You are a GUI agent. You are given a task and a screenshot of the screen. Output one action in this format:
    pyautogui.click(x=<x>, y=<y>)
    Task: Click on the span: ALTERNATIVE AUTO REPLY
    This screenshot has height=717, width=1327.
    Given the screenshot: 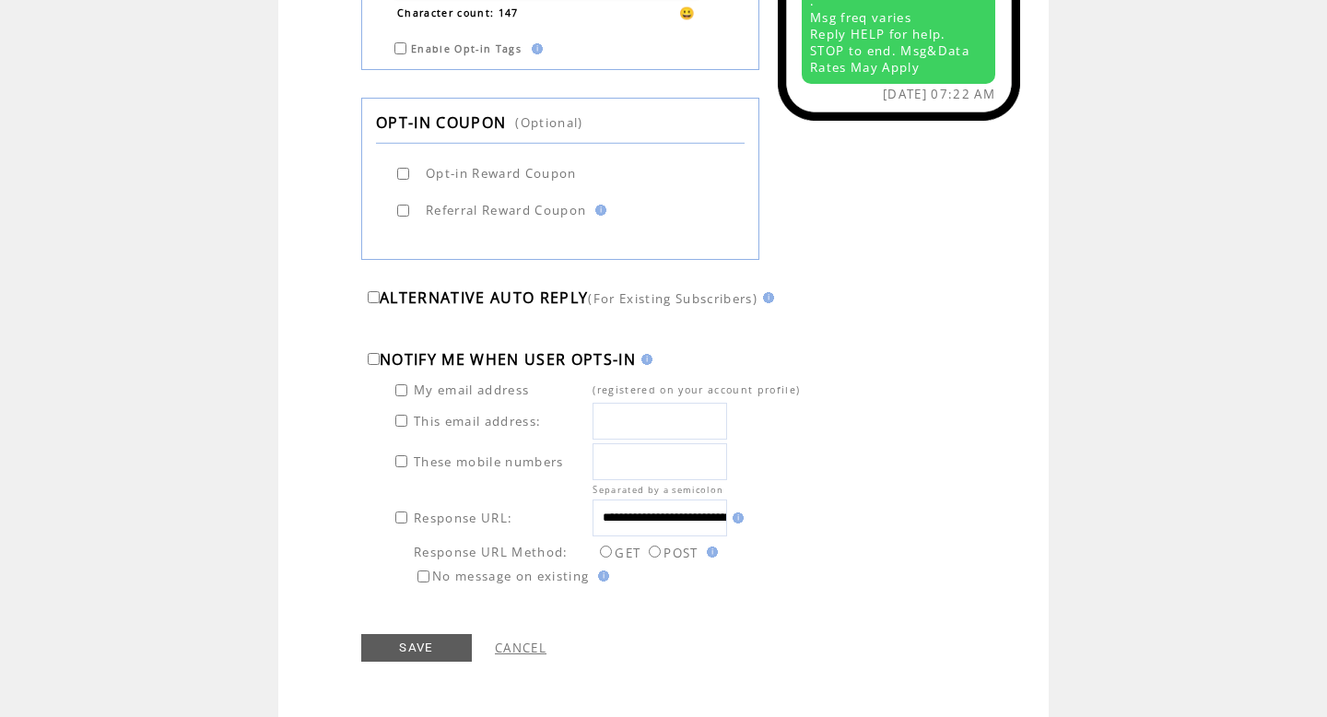 What is the action you would take?
    pyautogui.click(x=484, y=298)
    